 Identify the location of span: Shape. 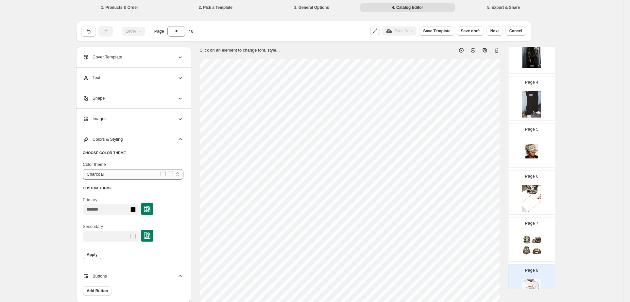
(94, 98).